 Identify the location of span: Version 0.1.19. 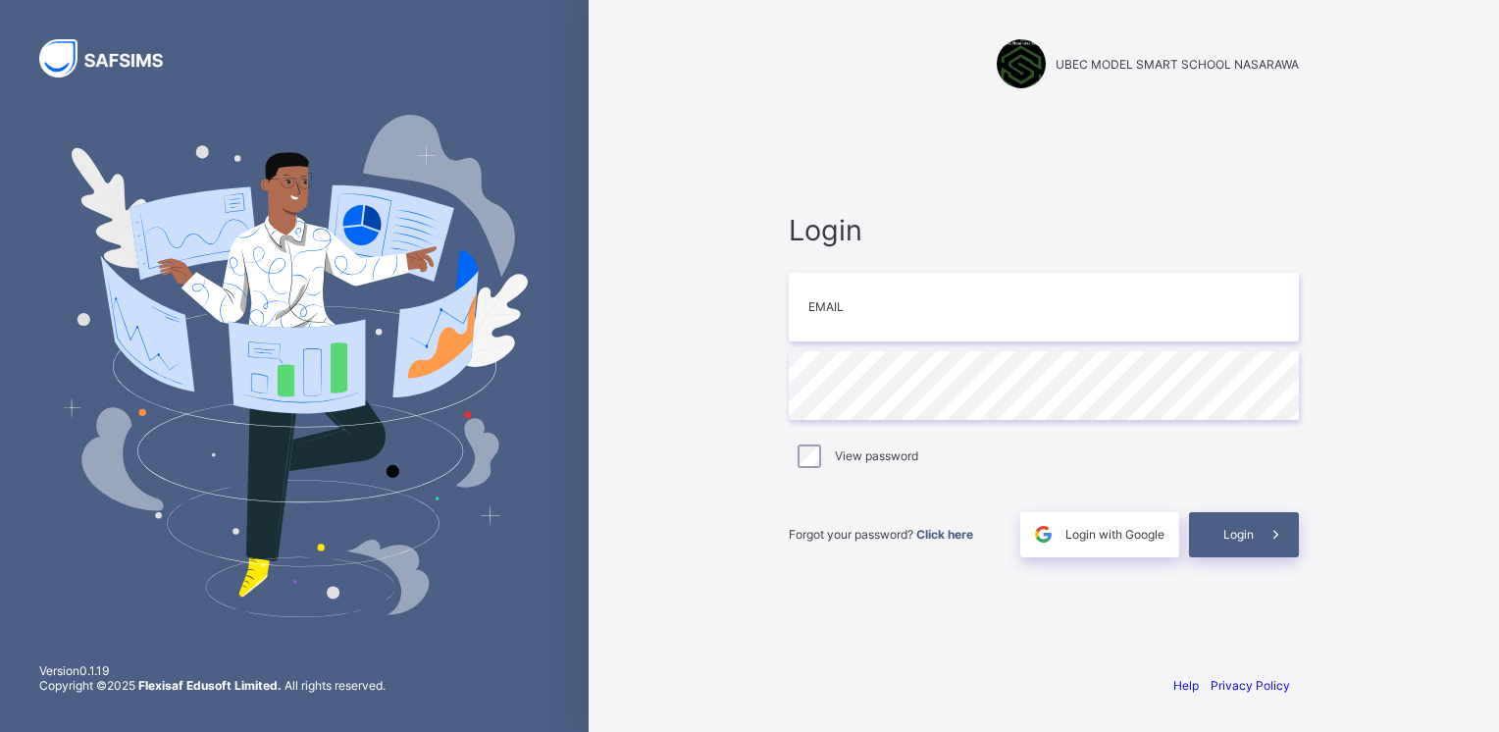
(212, 670).